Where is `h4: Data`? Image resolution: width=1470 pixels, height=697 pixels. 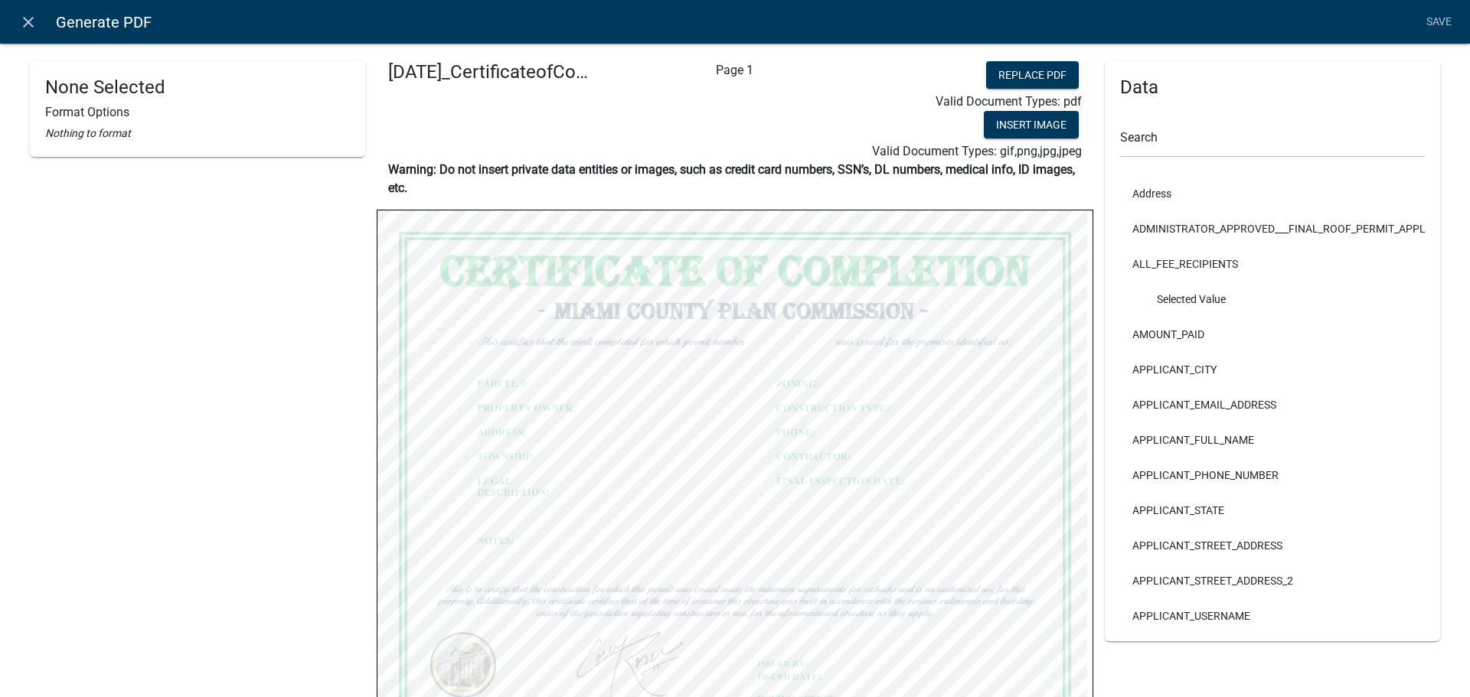 h4: Data is located at coordinates (1272, 87).